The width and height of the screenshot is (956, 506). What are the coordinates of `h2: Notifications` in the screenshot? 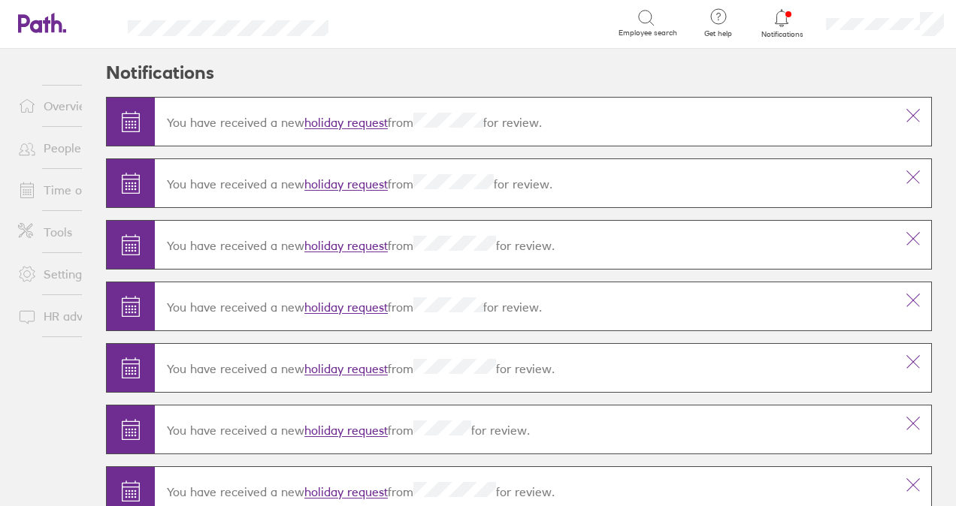 It's located at (160, 73).